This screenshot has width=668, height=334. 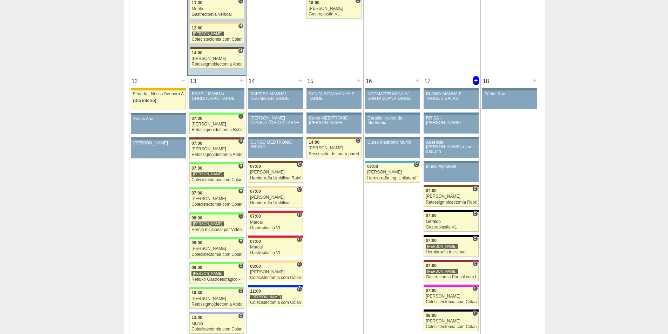 What do you see at coordinates (158, 100) in the screenshot?
I see `a: Feriado - Nossa Senhora Aparecida (Dia inteiro)` at bounding box center [158, 100].